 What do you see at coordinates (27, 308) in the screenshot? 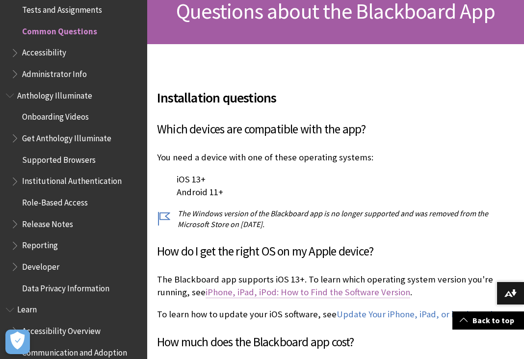
I see `span: Learn` at bounding box center [27, 308].